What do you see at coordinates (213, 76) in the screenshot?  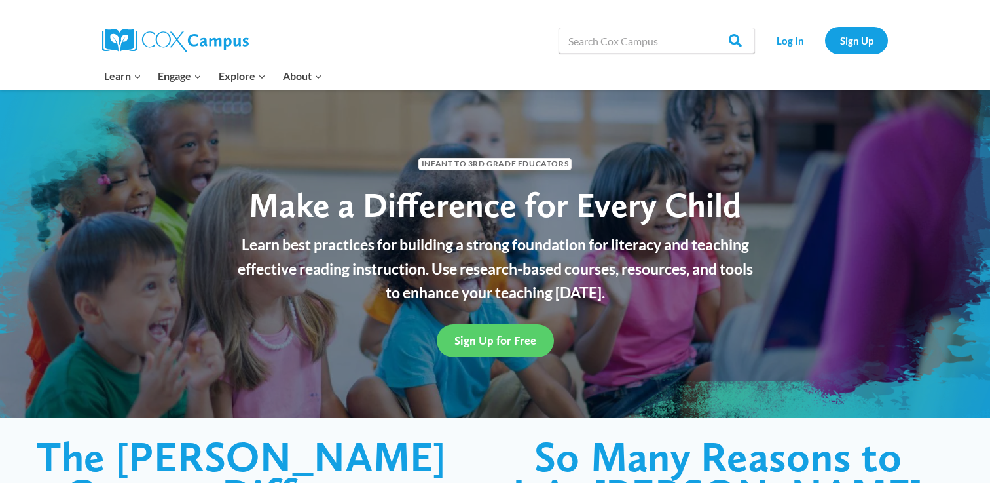 I see `nav: Primary Navigation` at bounding box center [213, 76].